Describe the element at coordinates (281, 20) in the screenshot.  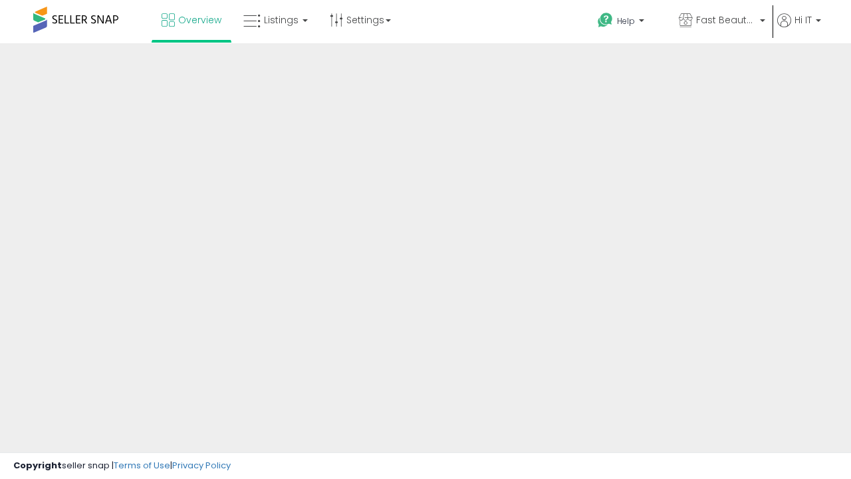
I see `span: Listings` at that location.